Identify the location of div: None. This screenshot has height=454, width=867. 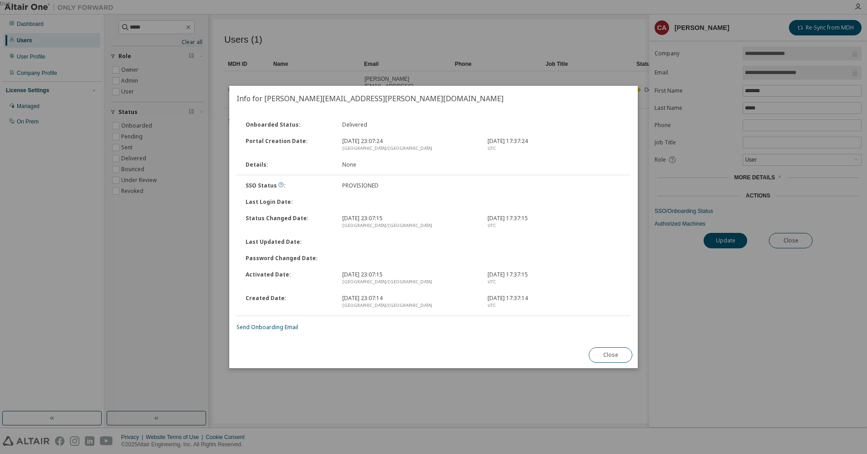
(409, 165).